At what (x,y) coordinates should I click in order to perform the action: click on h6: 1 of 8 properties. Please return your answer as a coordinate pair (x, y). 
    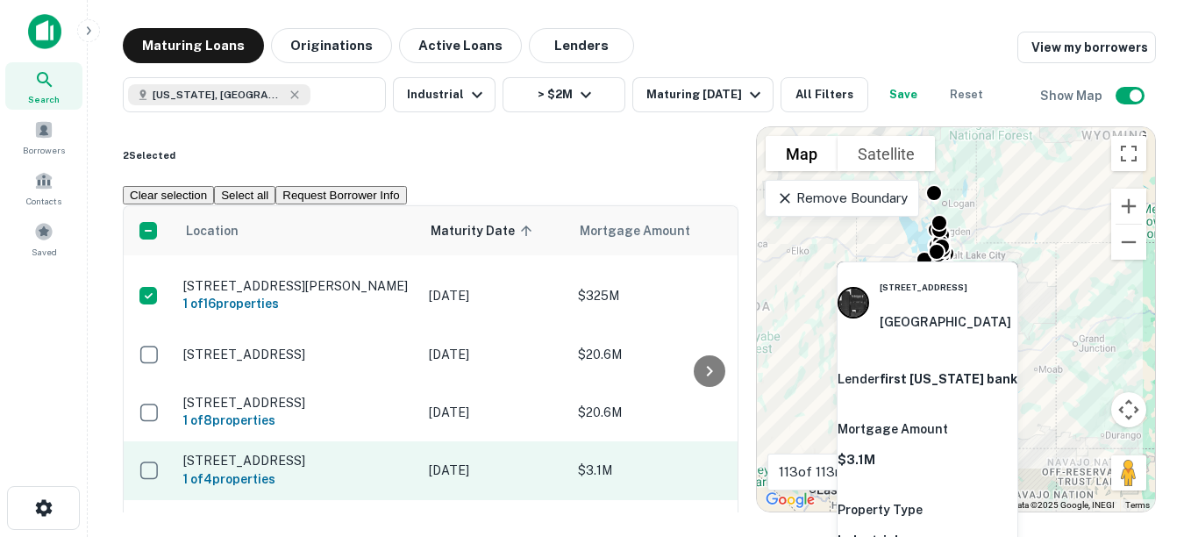
    Looking at the image, I should click on (297, 420).